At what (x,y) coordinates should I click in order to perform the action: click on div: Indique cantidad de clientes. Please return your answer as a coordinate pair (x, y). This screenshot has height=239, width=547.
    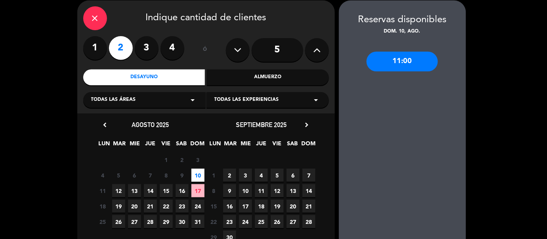
    Looking at the image, I should click on (206, 18).